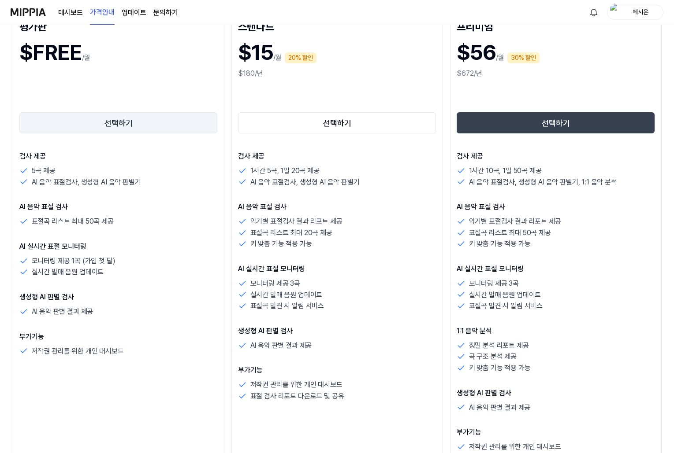  What do you see at coordinates (102, 12) in the screenshot?
I see `a: 가격안내` at bounding box center [102, 12].